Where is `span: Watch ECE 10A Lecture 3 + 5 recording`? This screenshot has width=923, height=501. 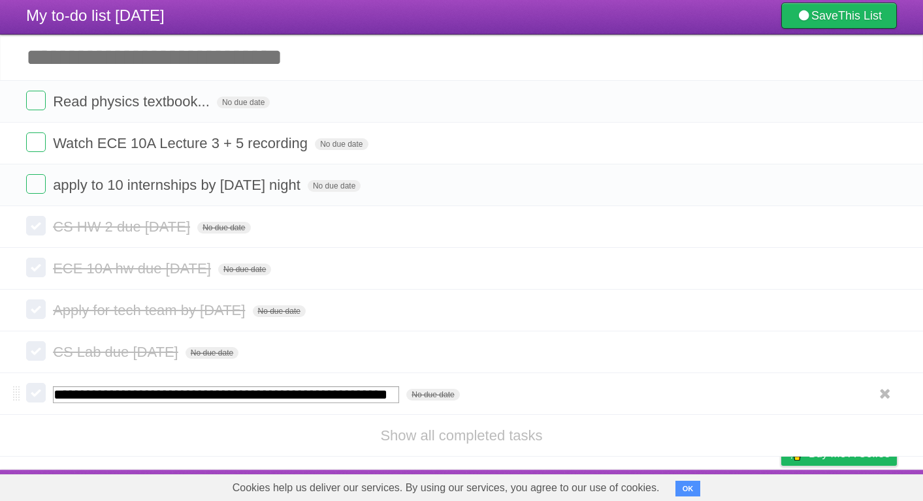
span: Watch ECE 10A Lecture 3 + 5 recording is located at coordinates (182, 143).